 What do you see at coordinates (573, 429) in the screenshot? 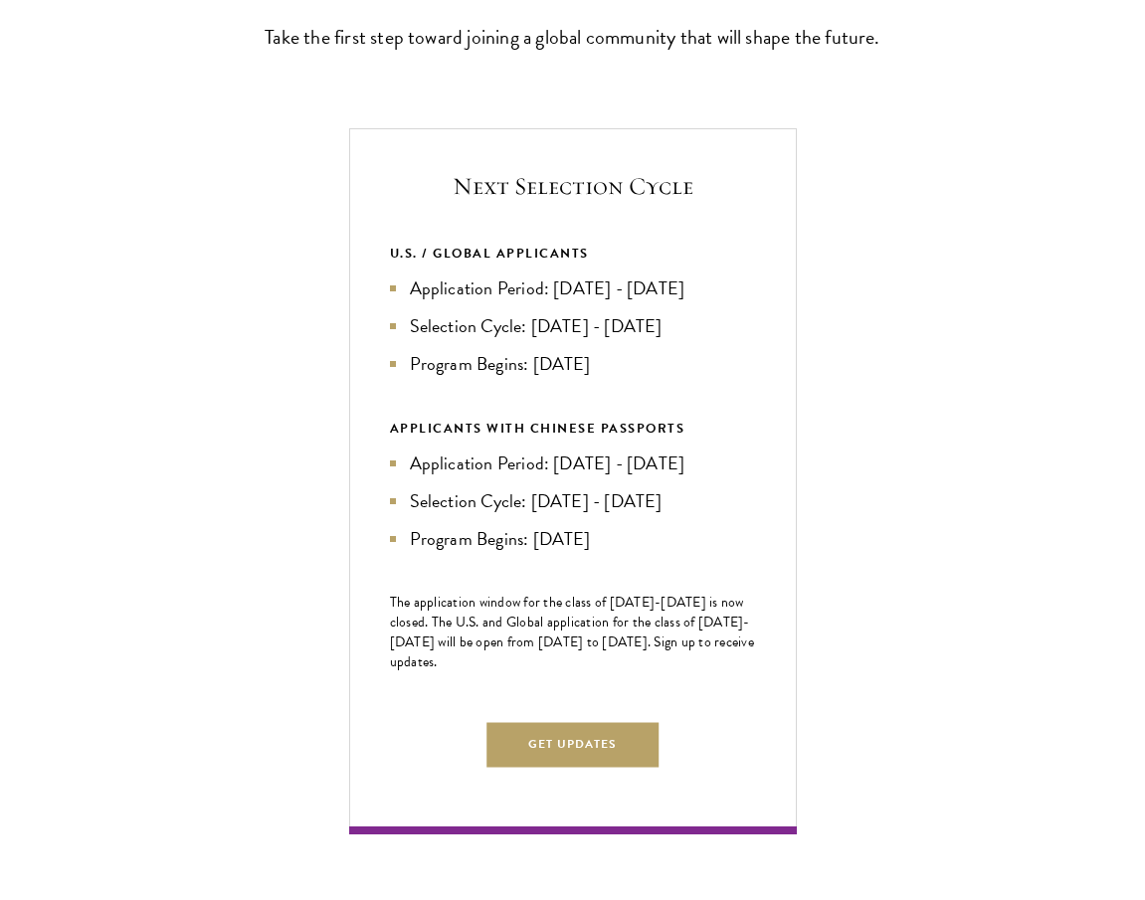
I see `div: APPLICANTS WITH CHINESE PASSPORTS` at bounding box center [573, 429].